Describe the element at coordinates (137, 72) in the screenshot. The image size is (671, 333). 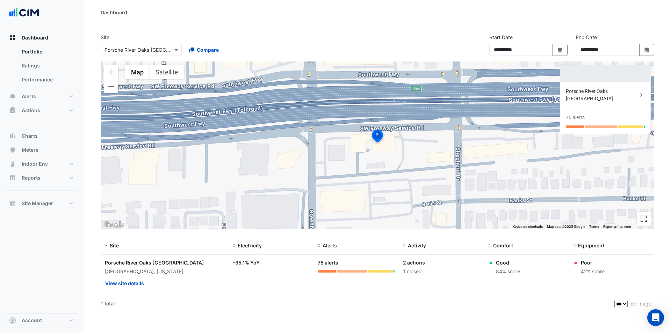
I see `button: Show street map` at that location.